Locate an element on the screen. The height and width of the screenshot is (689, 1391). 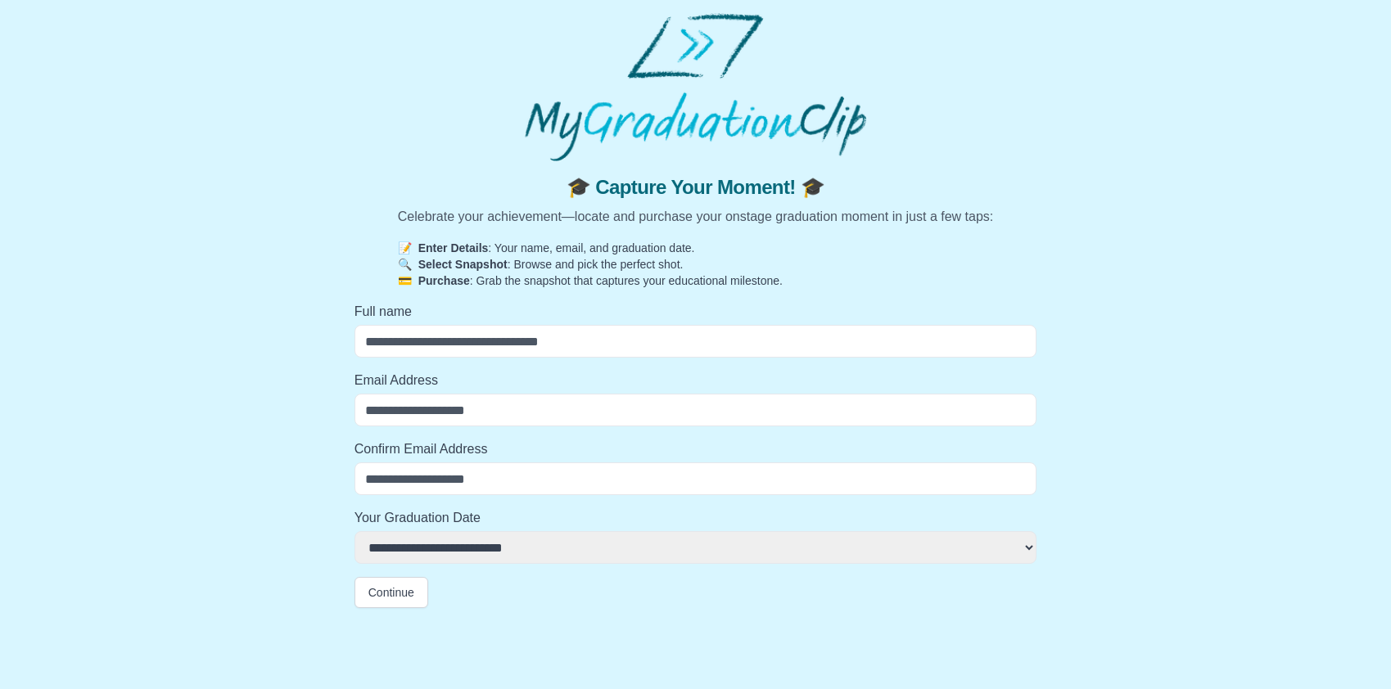
strong: Select Snapshot is located at coordinates (463, 264).